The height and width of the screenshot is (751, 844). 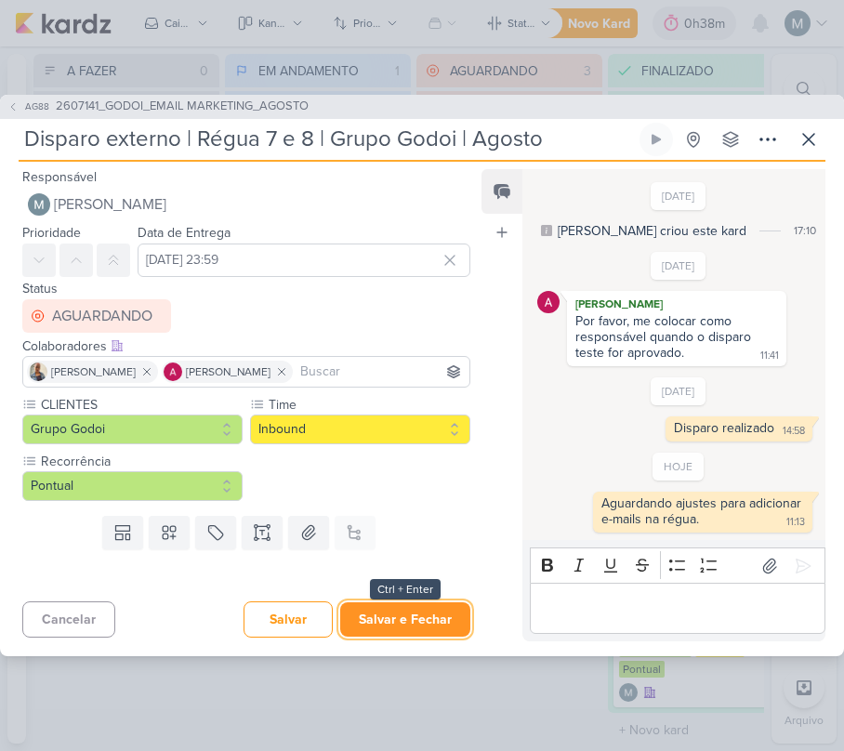 What do you see at coordinates (805, 230) in the screenshot?
I see `div: 17:10` at bounding box center [805, 230].